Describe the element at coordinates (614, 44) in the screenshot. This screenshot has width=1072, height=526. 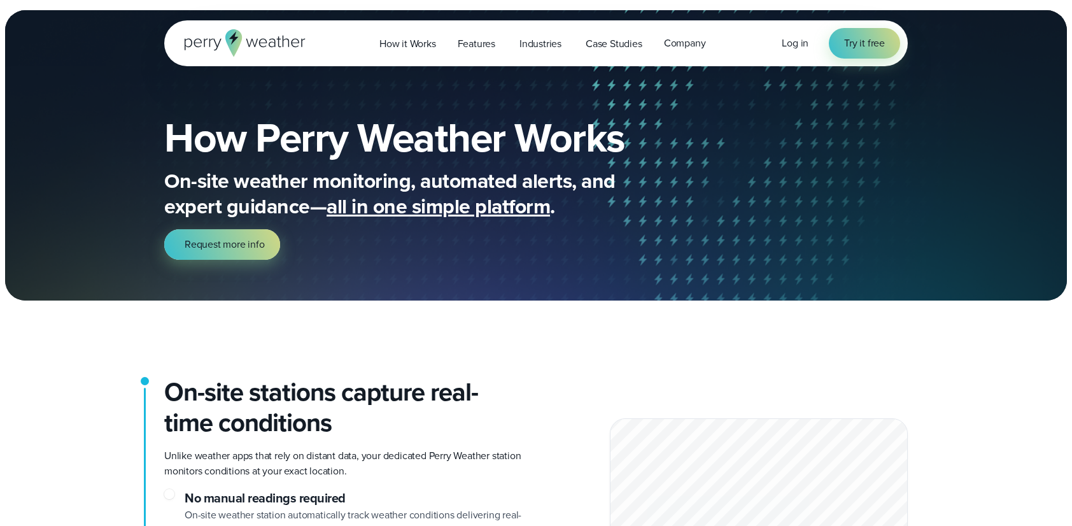
I see `span: Case Studies` at that location.